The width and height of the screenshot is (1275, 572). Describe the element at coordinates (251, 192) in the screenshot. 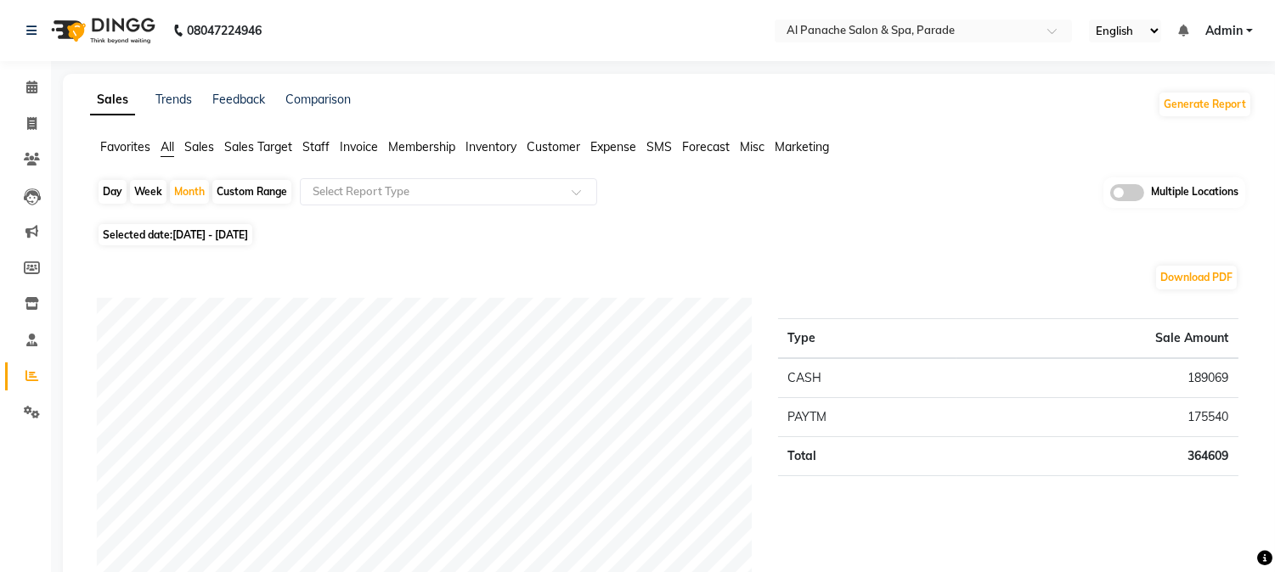

I see `div: Custom Range` at that location.